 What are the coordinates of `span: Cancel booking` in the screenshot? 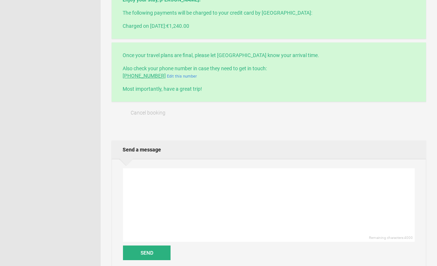 It's located at (148, 113).